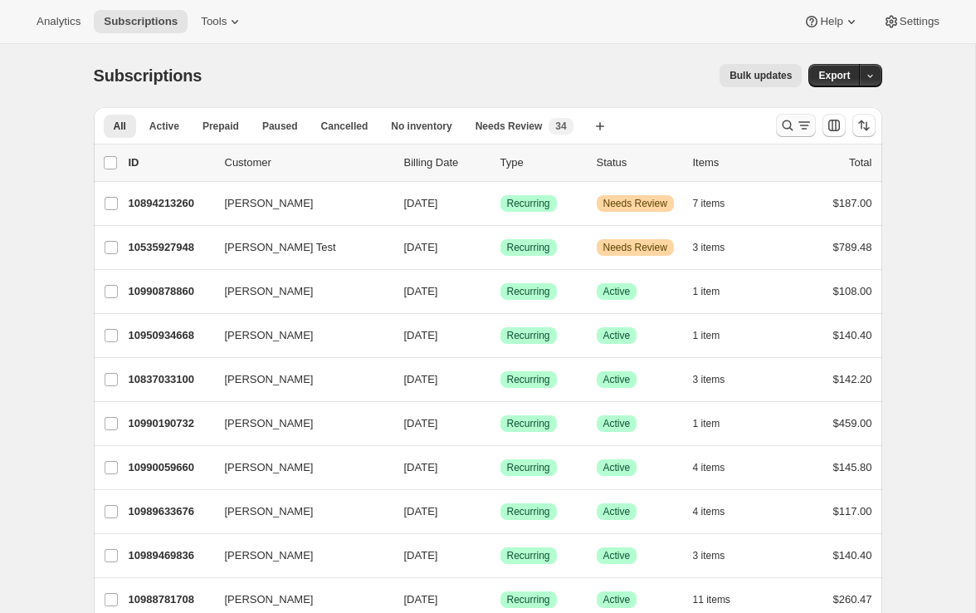 This screenshot has height=613, width=976. I want to click on span: Tools, so click(213, 22).